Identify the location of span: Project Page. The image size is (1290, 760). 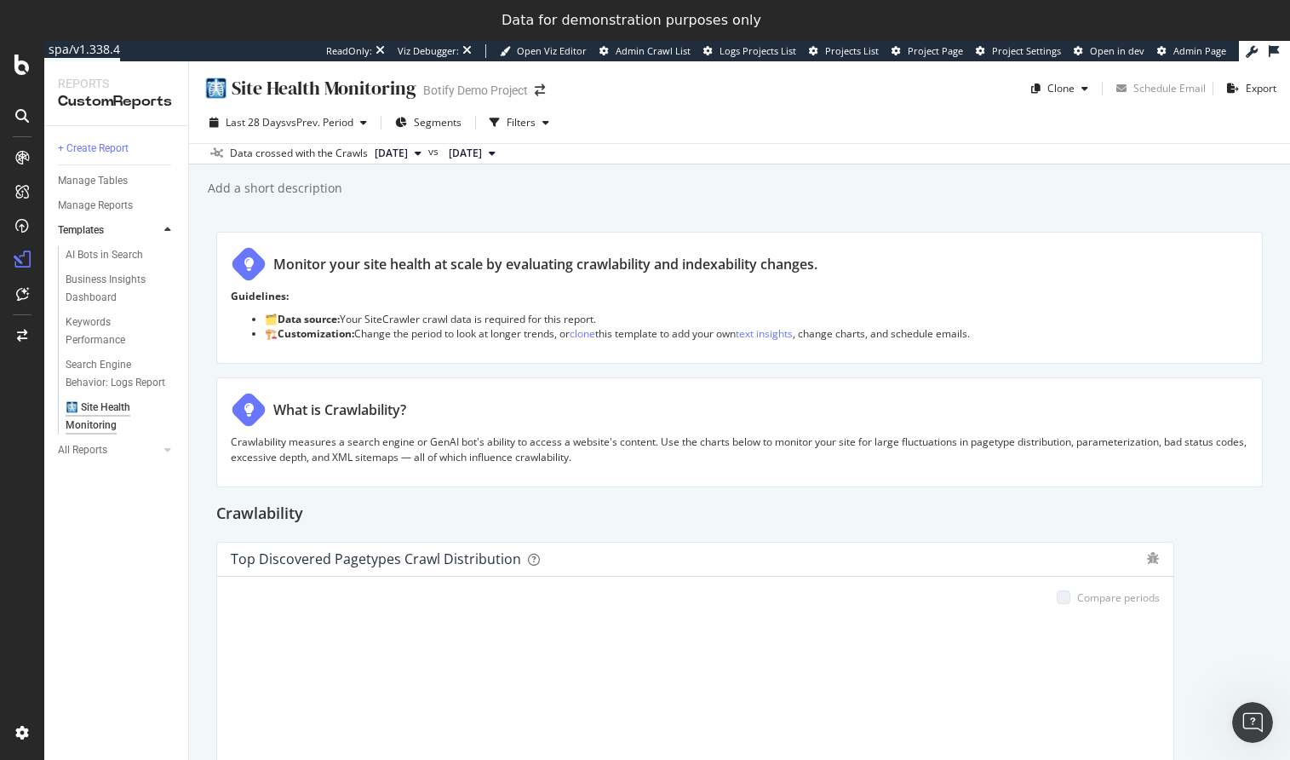
(935, 50).